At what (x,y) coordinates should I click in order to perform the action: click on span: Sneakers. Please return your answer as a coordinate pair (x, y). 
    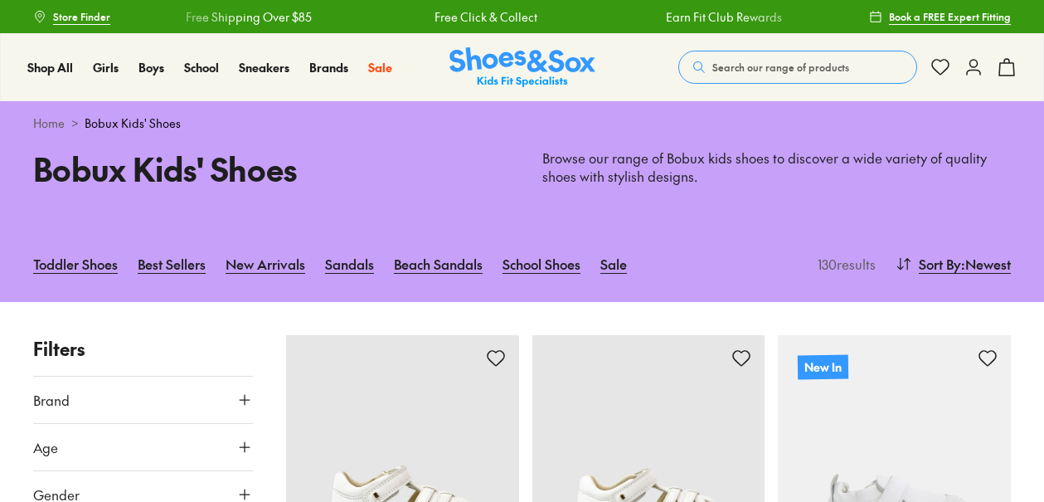
    Looking at the image, I should click on (264, 67).